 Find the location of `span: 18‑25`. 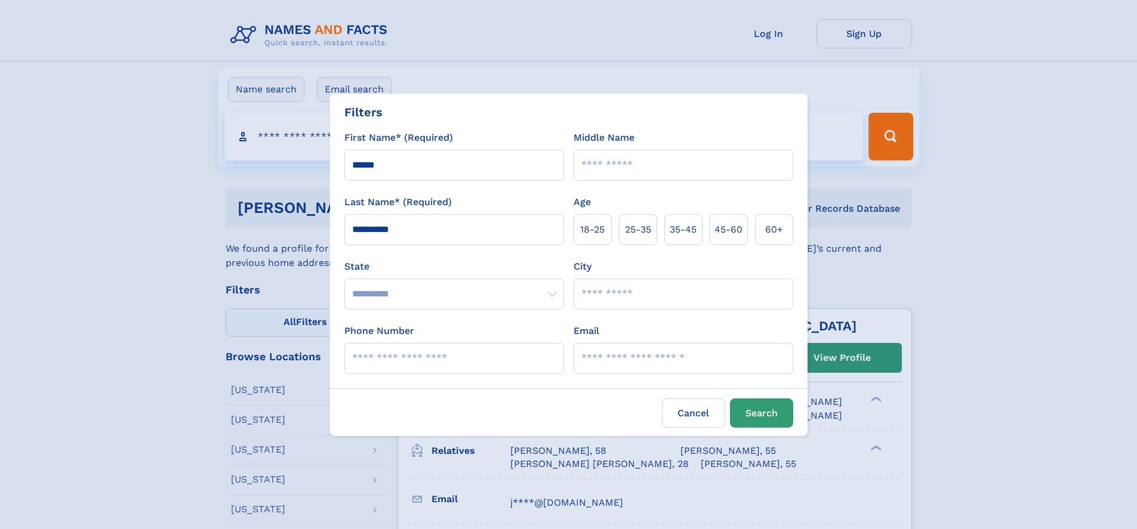

span: 18‑25 is located at coordinates (592, 230).